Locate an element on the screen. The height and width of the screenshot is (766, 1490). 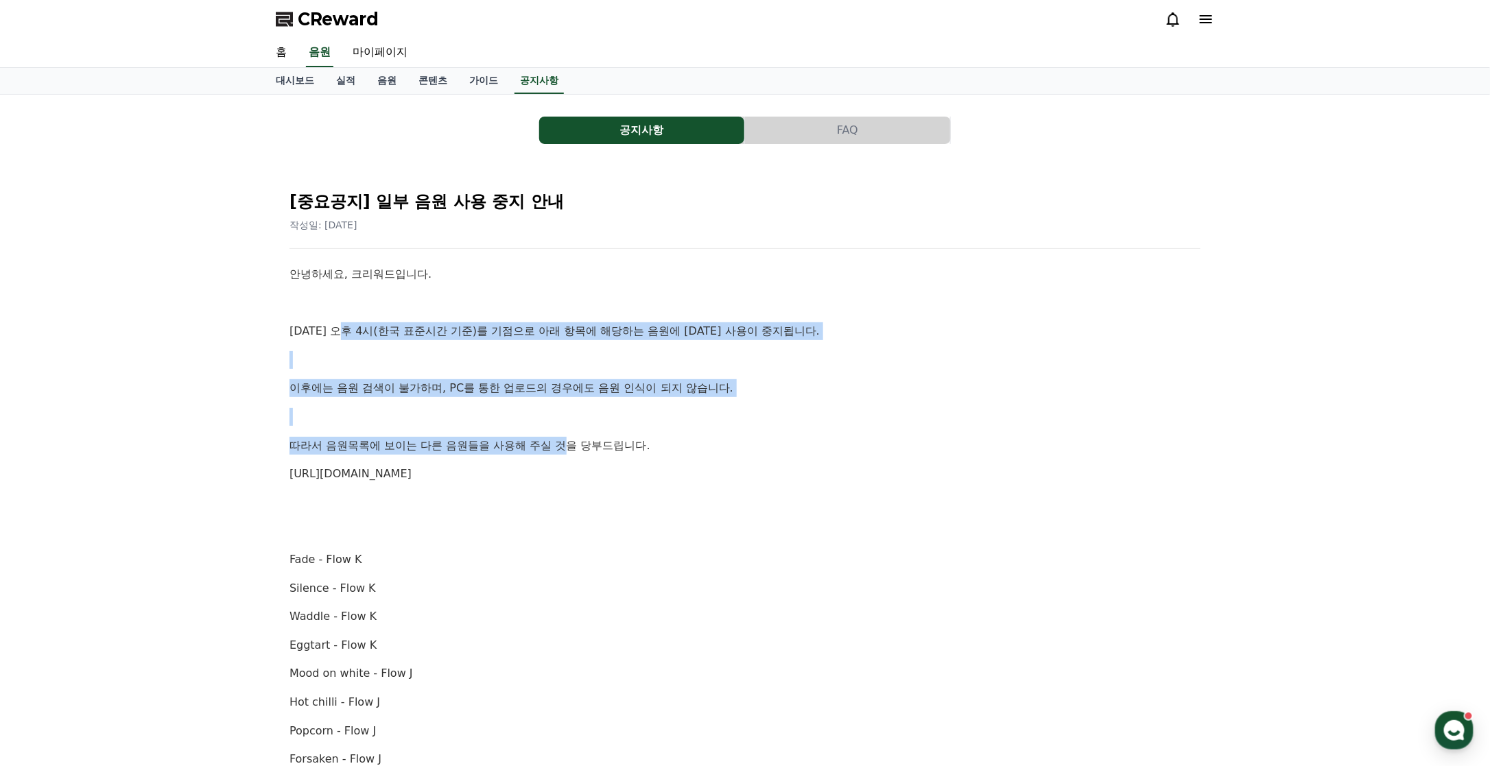
a: 설정 is located at coordinates (220, 452).